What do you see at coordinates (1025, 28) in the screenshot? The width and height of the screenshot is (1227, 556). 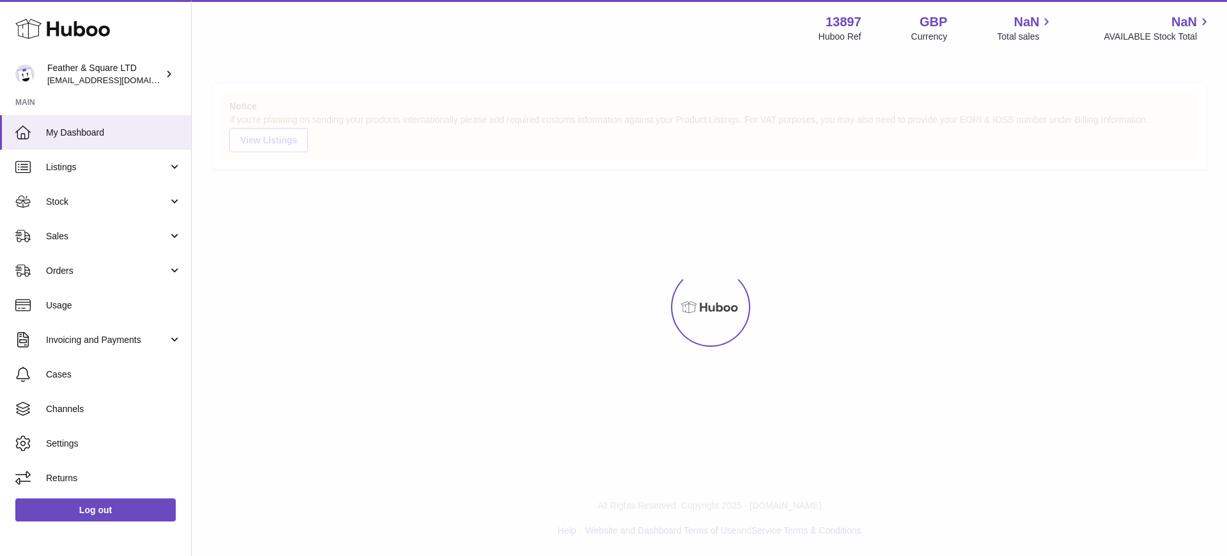 I see `a: NaN Total sales` at bounding box center [1025, 28].